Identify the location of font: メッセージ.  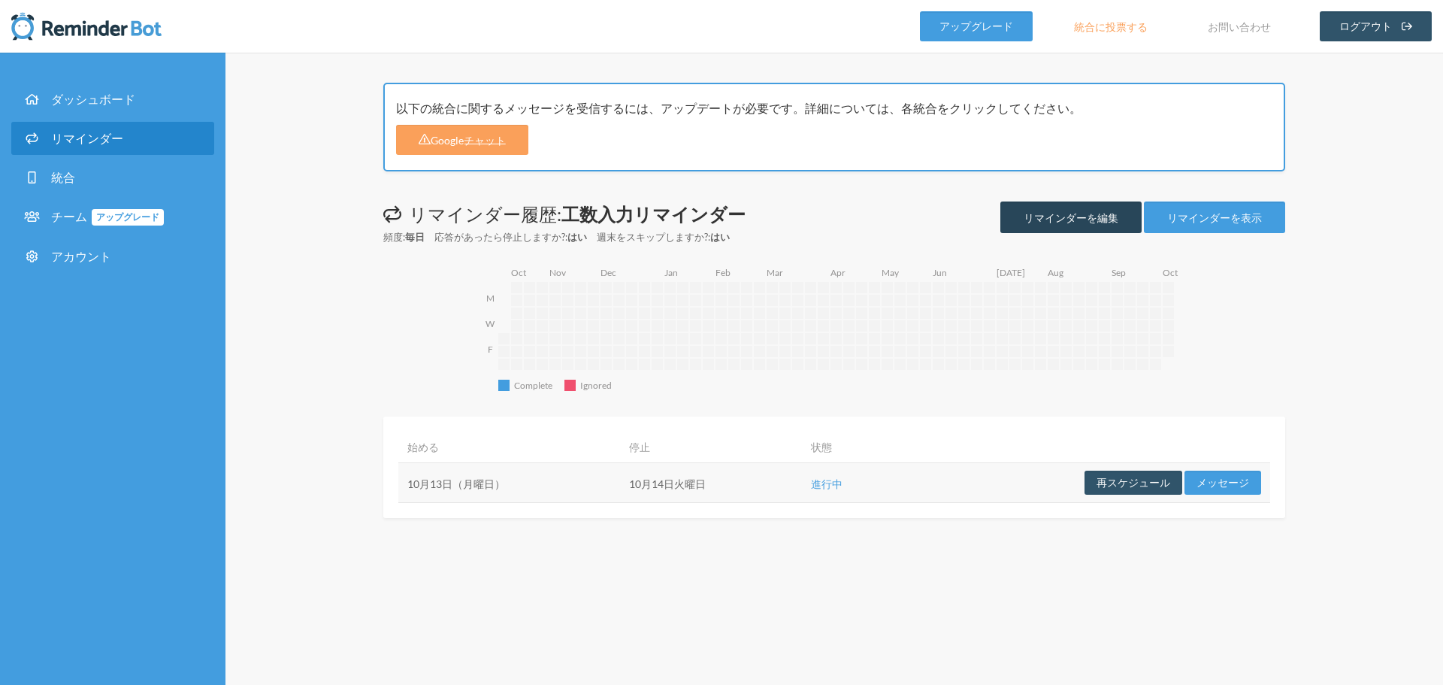
(1223, 482).